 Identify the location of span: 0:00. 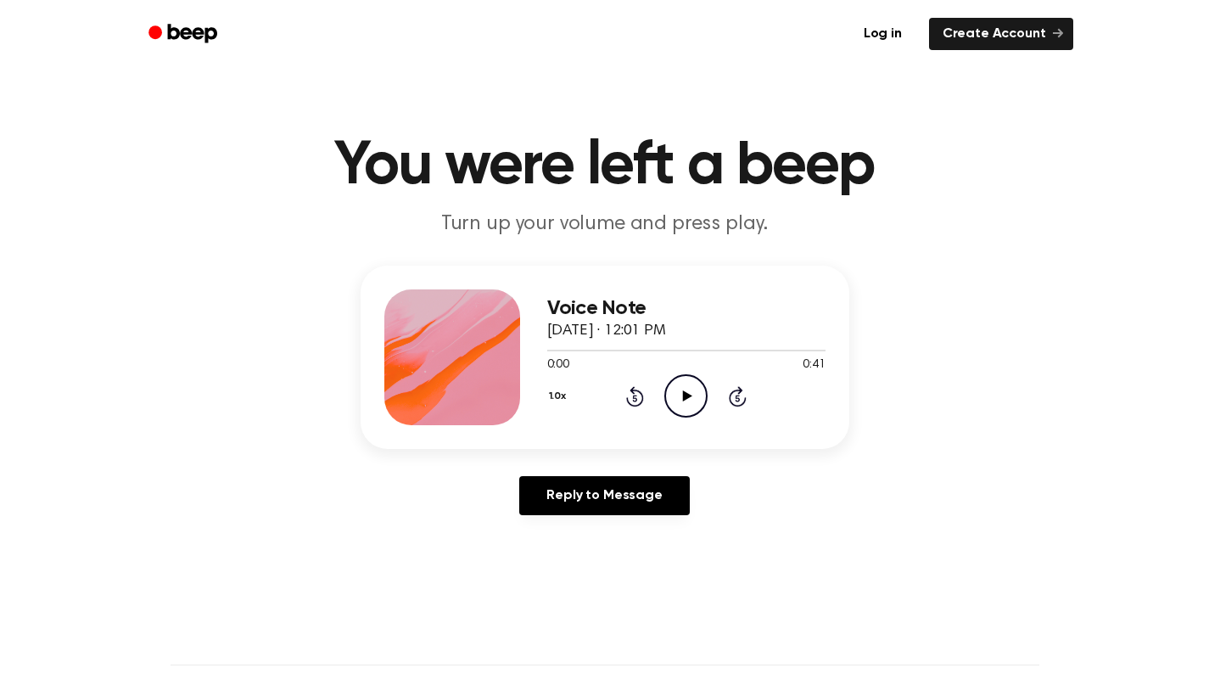
(558, 365).